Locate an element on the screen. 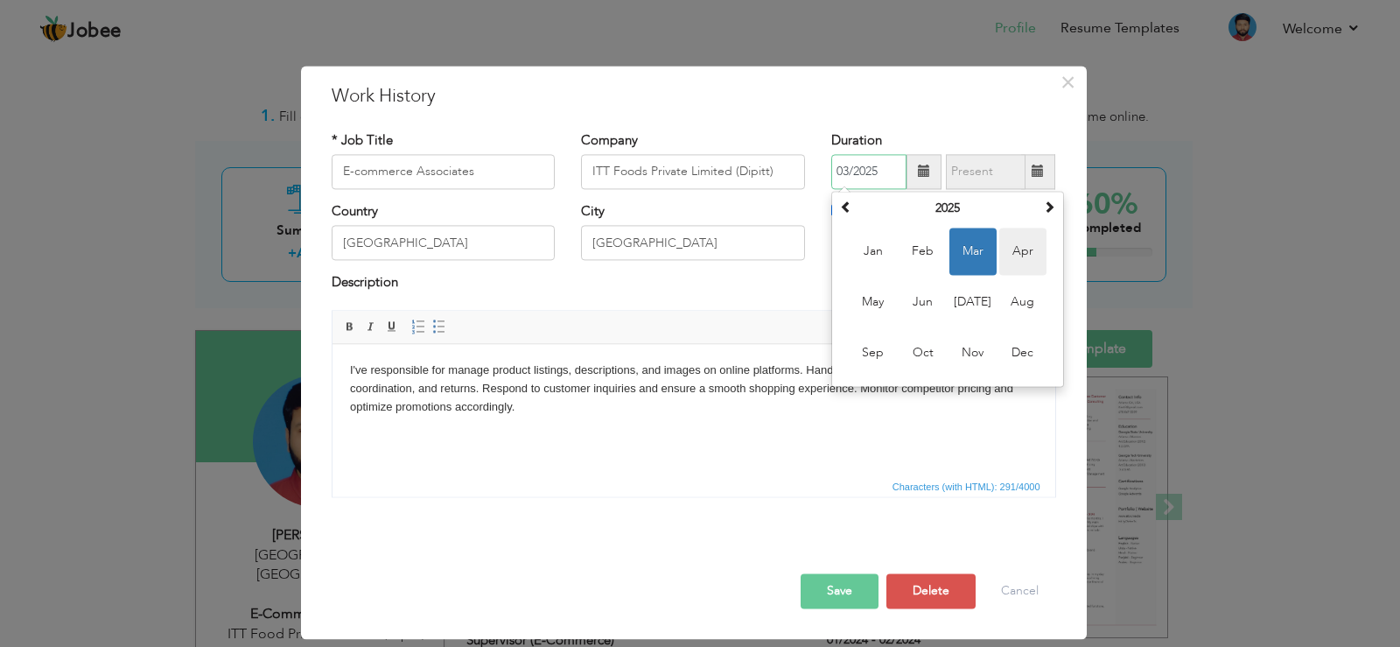 The image size is (1400, 647). a: Insert/Remove Numbered List is located at coordinates (418, 326).